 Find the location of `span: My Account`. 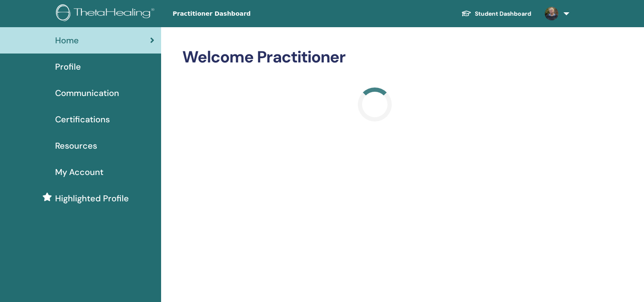

span: My Account is located at coordinates (79, 172).